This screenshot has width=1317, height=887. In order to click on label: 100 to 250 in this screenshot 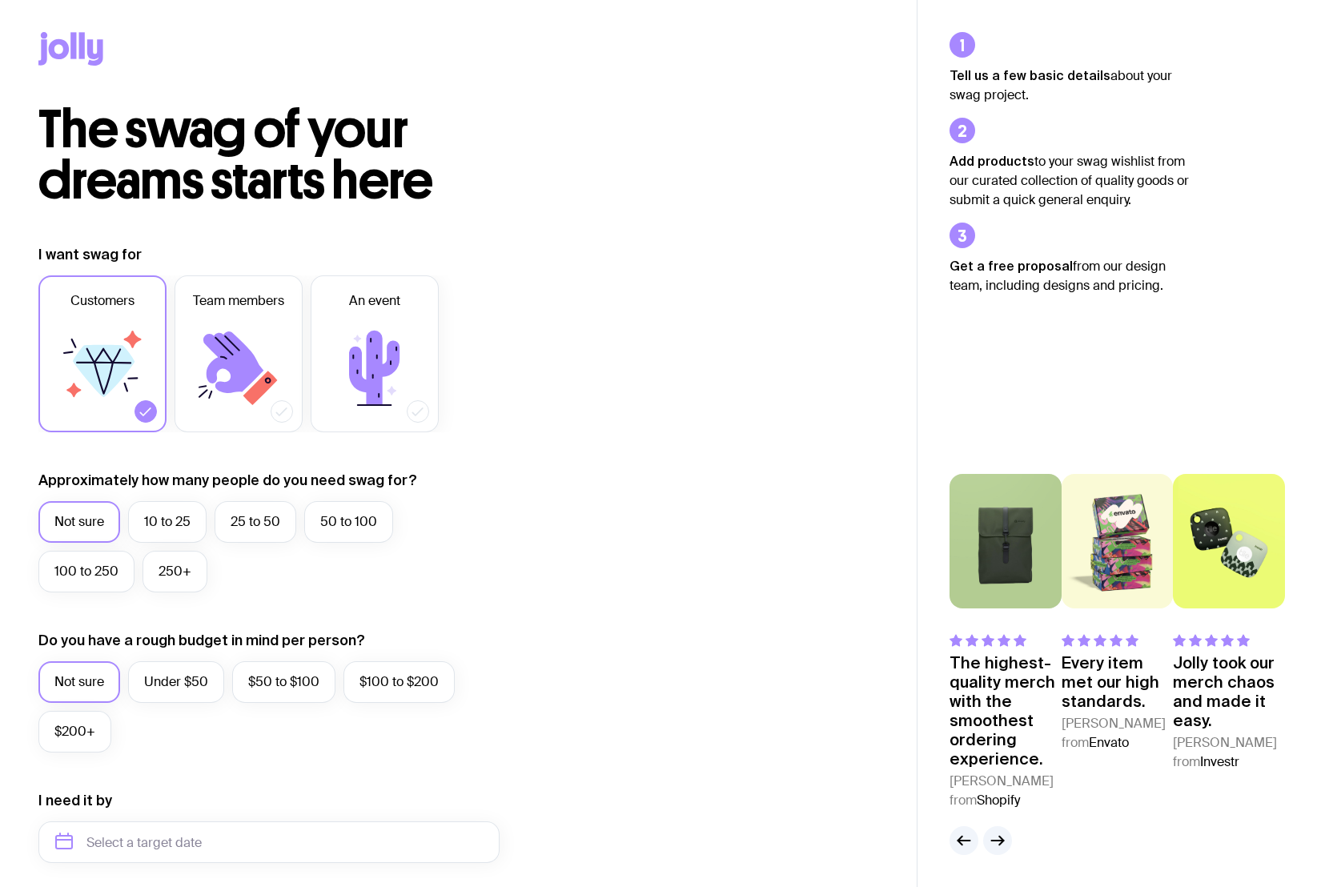, I will do `click(86, 572)`.